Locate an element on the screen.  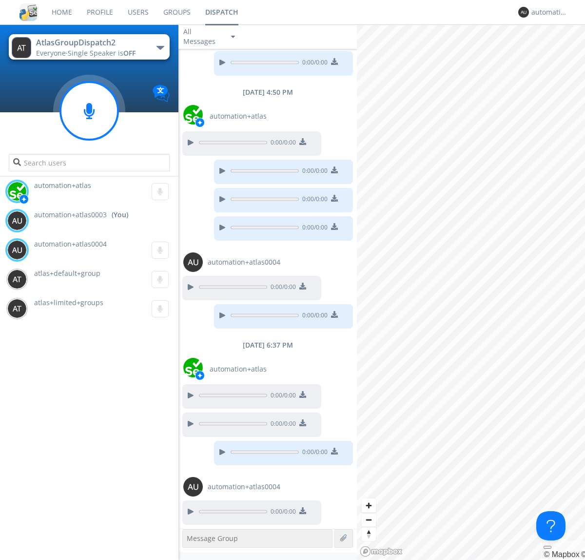
div: All Messages is located at coordinates (203, 37).